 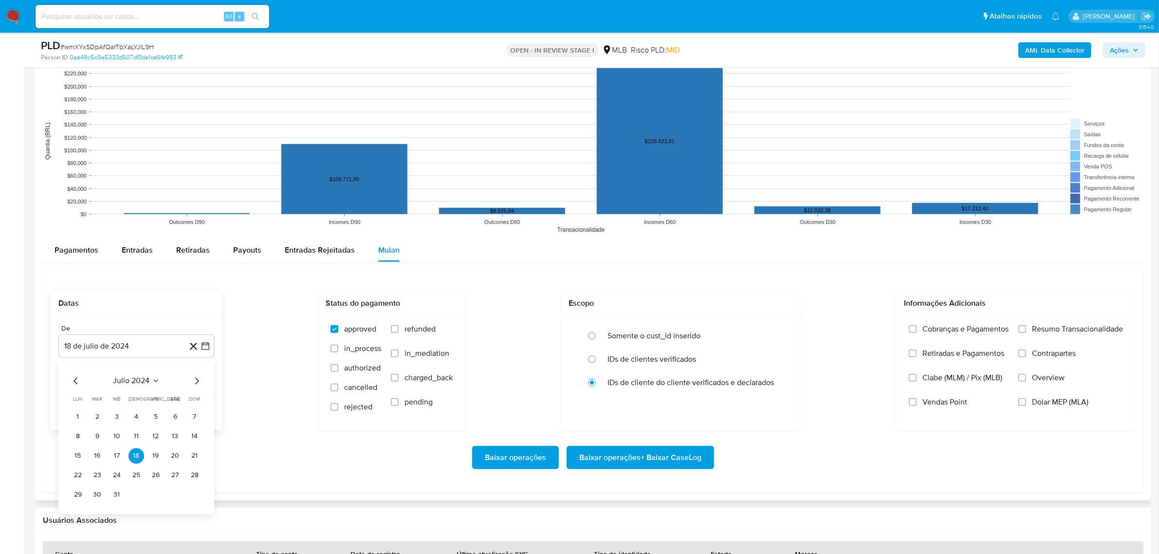 What do you see at coordinates (229, 16) in the screenshot?
I see `span: Alt` at bounding box center [229, 16].